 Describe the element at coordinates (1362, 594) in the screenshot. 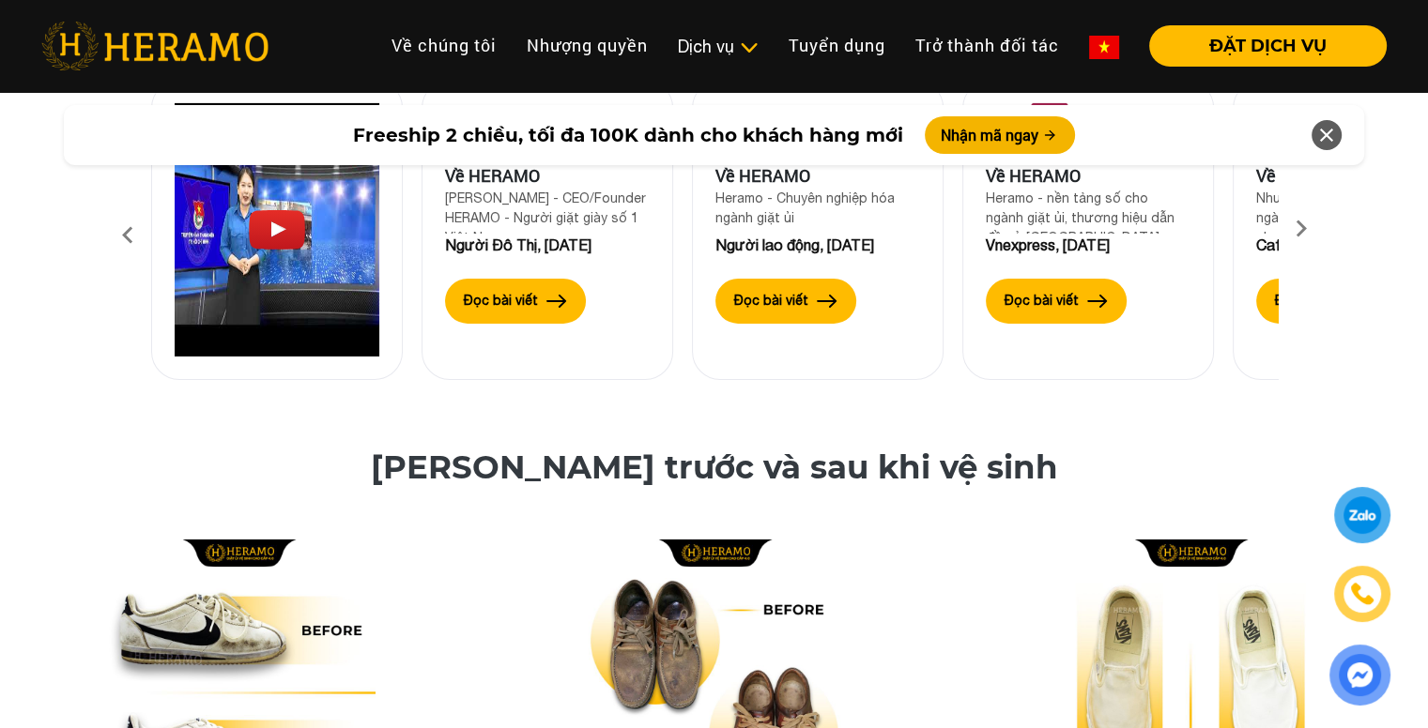

I see `img: phone-icon` at that location.